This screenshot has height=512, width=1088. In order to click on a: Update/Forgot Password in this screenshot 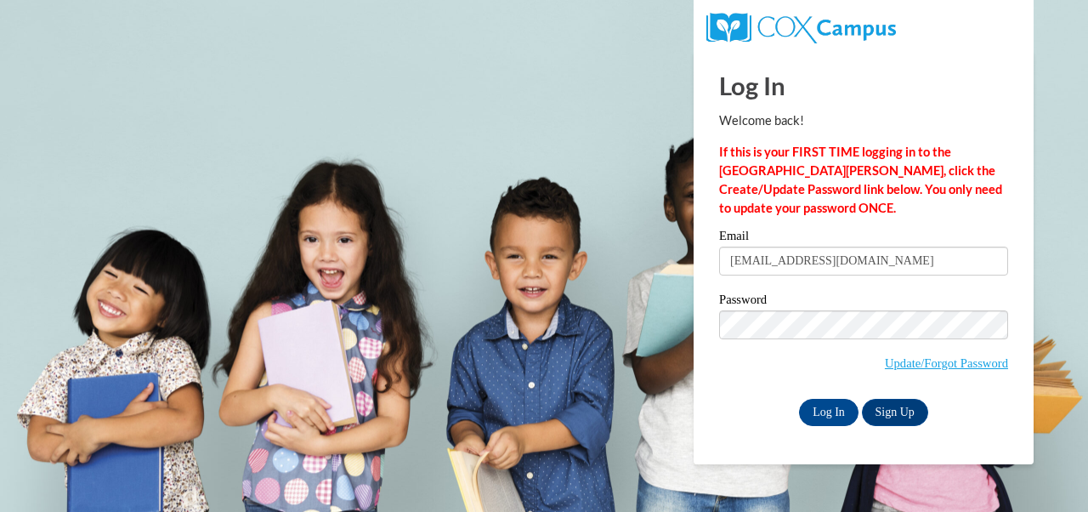, I will do `click(946, 363)`.